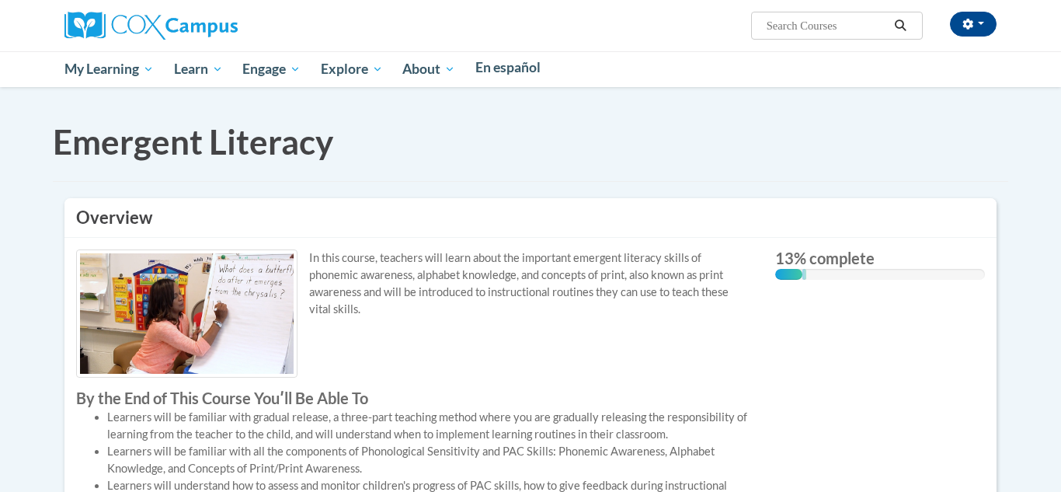 Image resolution: width=1061 pixels, height=492 pixels. Describe the element at coordinates (352, 69) in the screenshot. I see `span: Explore` at that location.